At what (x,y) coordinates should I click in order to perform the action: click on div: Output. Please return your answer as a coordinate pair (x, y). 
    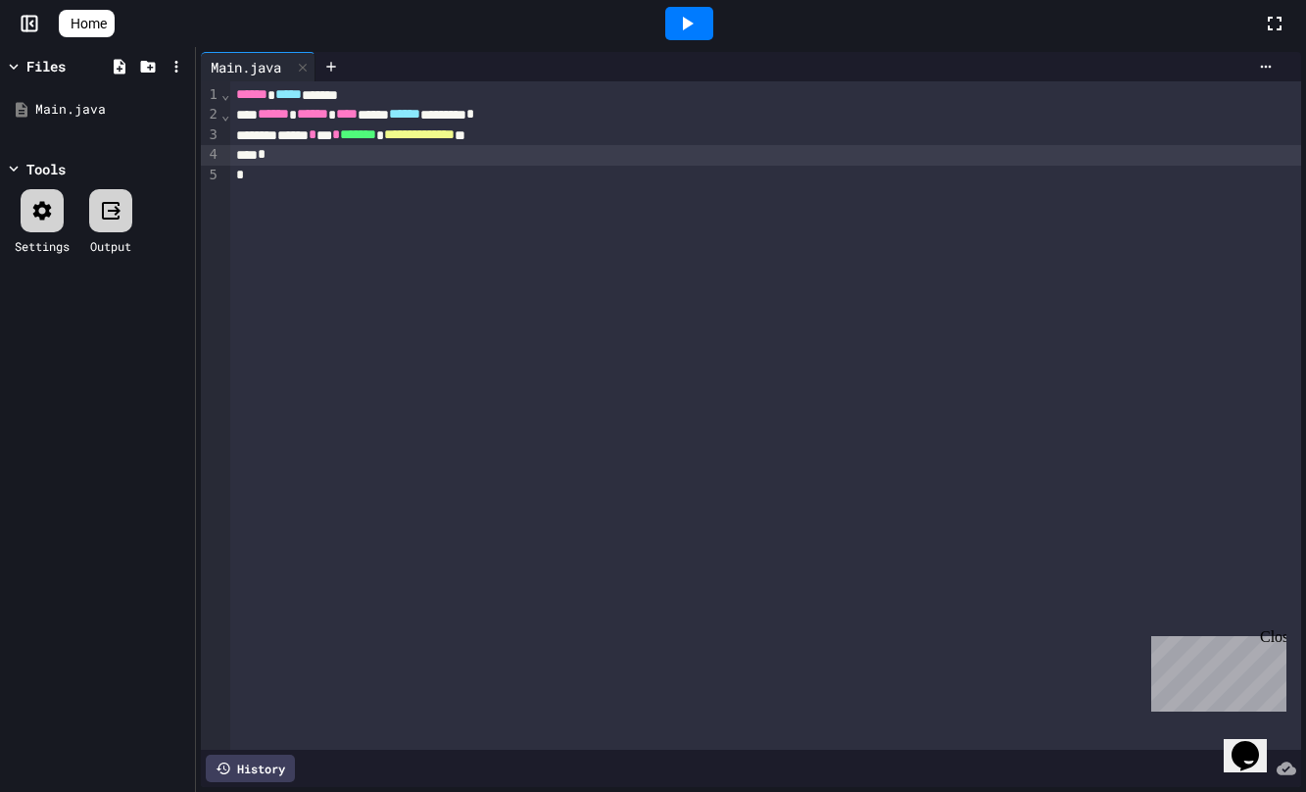
    Looking at the image, I should click on (111, 246).